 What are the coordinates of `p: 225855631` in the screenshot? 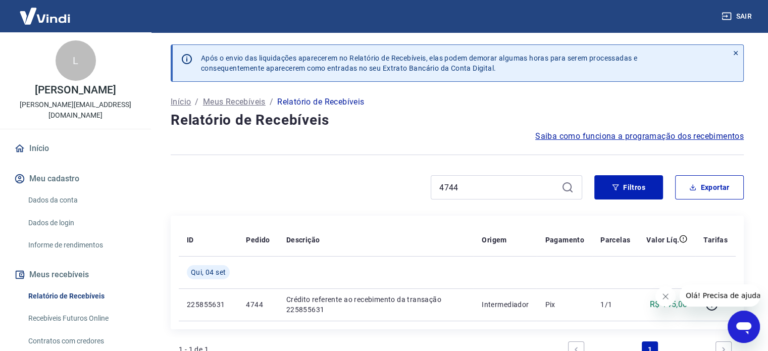 It's located at (208, 305).